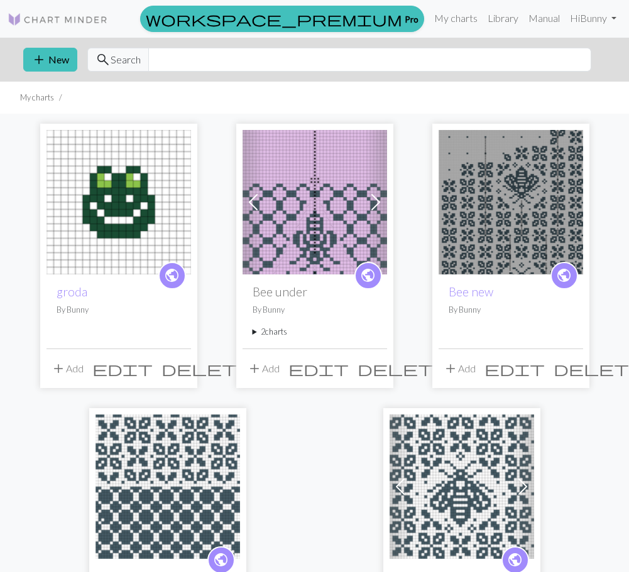 Image resolution: width=629 pixels, height=572 pixels. What do you see at coordinates (119, 202) in the screenshot?
I see `img: groda` at bounding box center [119, 202].